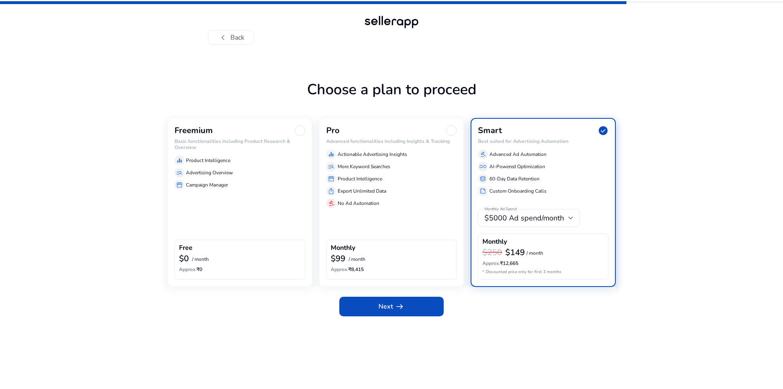 This screenshot has height=389, width=783. I want to click on p: No Ad Automation, so click(359, 203).